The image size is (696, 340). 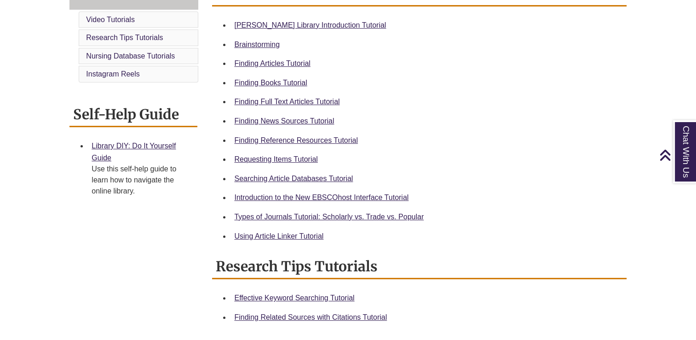 What do you see at coordinates (272, 63) in the screenshot?
I see `a: Finding Articles Tutorial` at bounding box center [272, 63].